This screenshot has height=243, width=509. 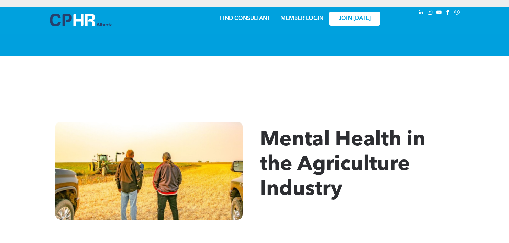 What do you see at coordinates (421, 13) in the screenshot?
I see `a: linkedin` at bounding box center [421, 13].